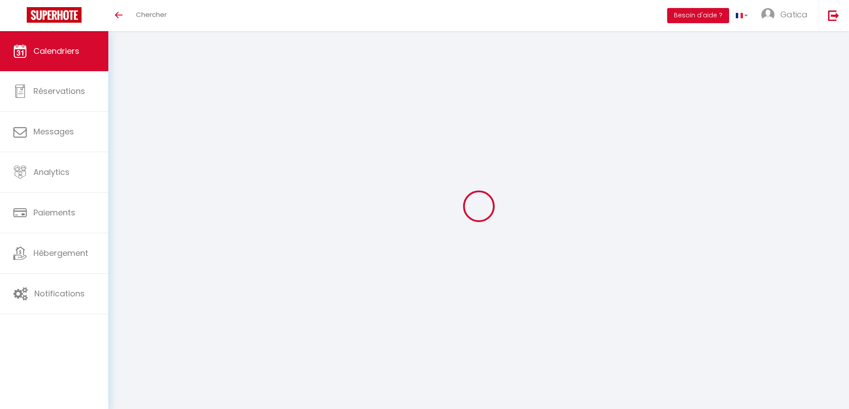 The image size is (849, 409). What do you see at coordinates (51, 172) in the screenshot?
I see `span: Analytics` at bounding box center [51, 172].